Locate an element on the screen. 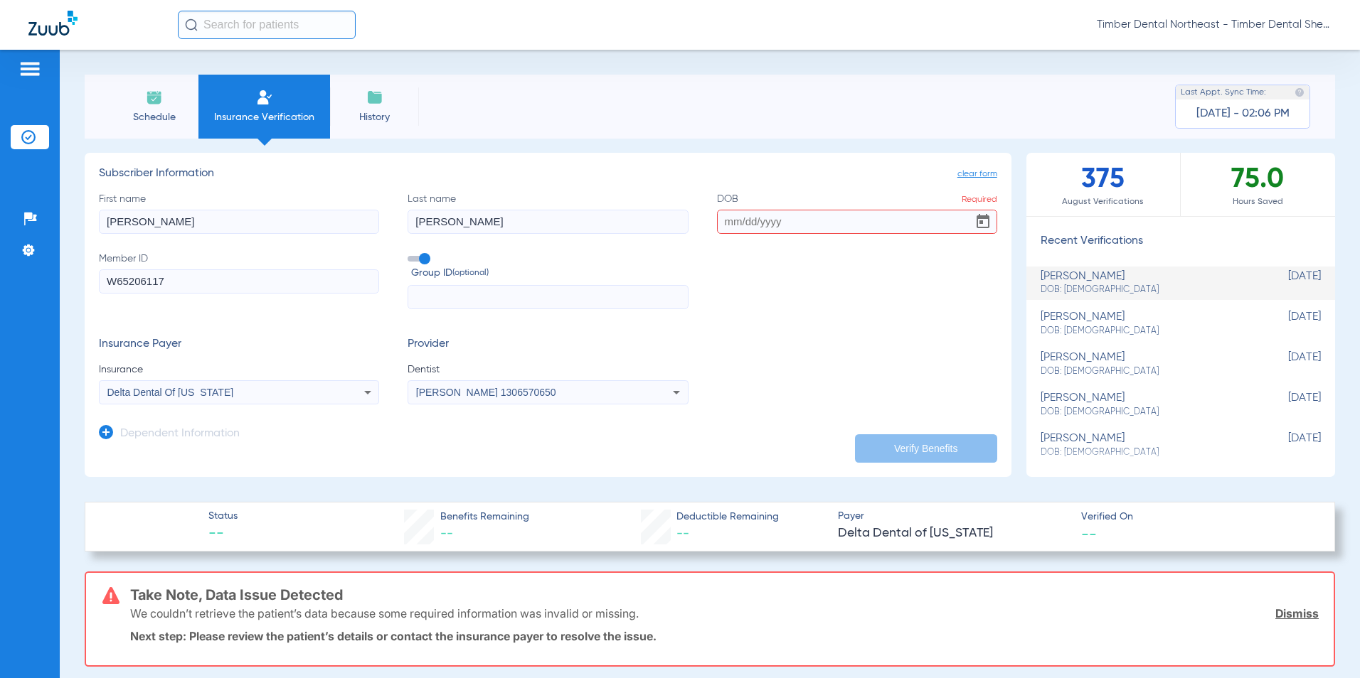  label: DOB is located at coordinates (857, 213).